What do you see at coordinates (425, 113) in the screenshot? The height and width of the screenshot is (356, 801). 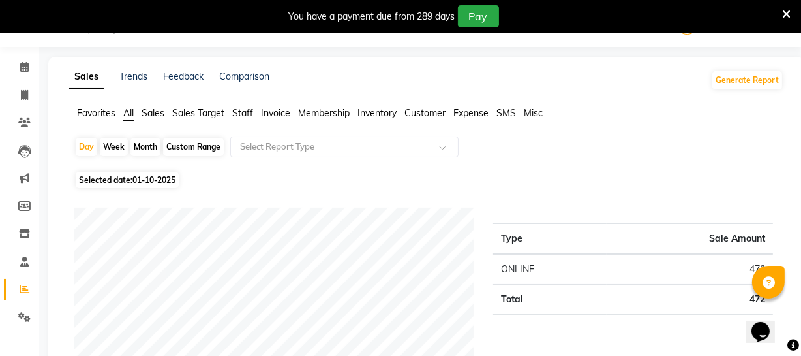 I see `span: Customer` at bounding box center [425, 113].